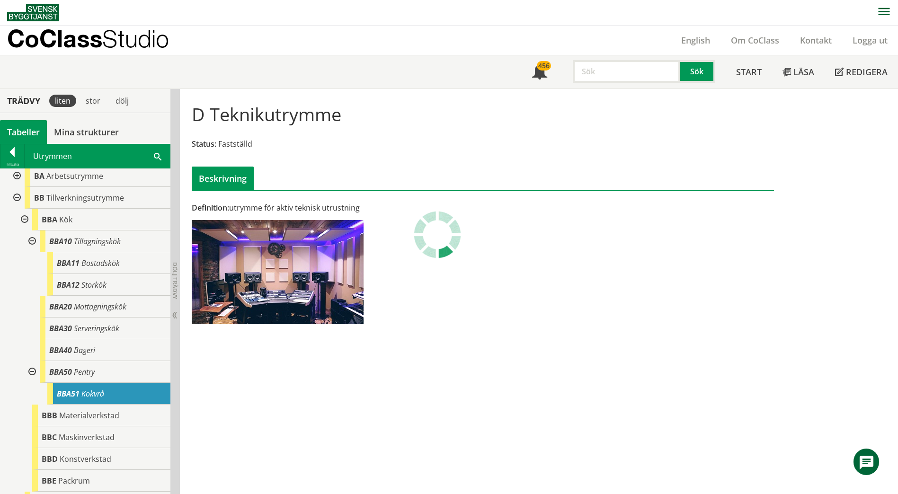 This screenshot has width=898, height=494. What do you see at coordinates (135, 38) in the screenshot?
I see `span: Studio` at bounding box center [135, 38].